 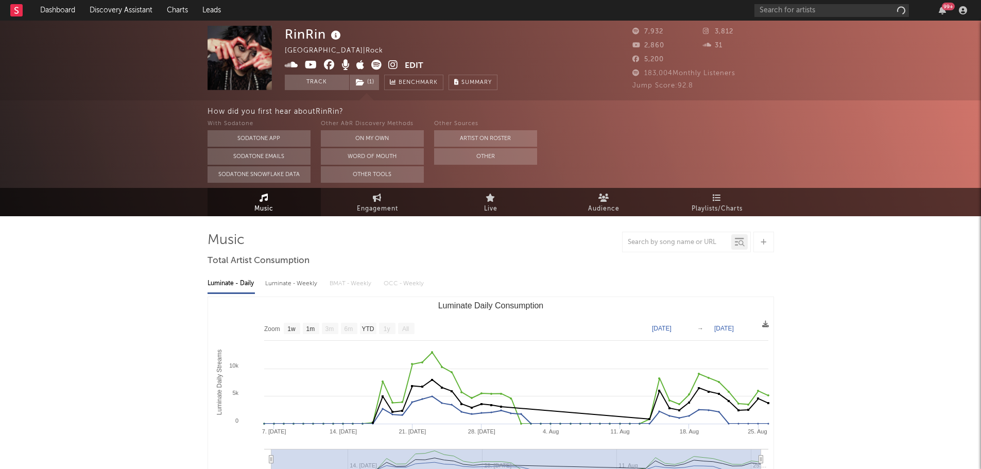 What do you see at coordinates (264, 202) in the screenshot?
I see `a: Music` at bounding box center [264, 202].